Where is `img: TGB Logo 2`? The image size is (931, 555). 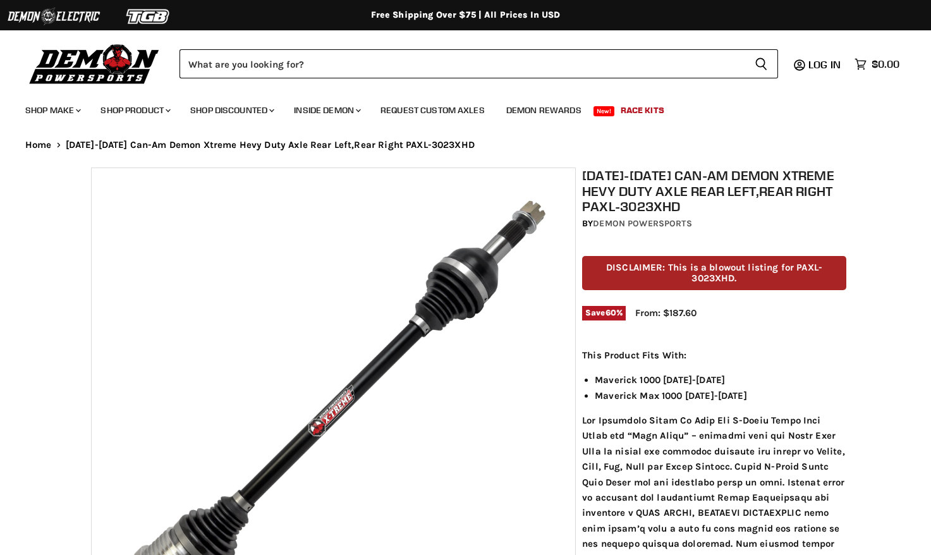
img: TGB Logo 2 is located at coordinates (149, 16).